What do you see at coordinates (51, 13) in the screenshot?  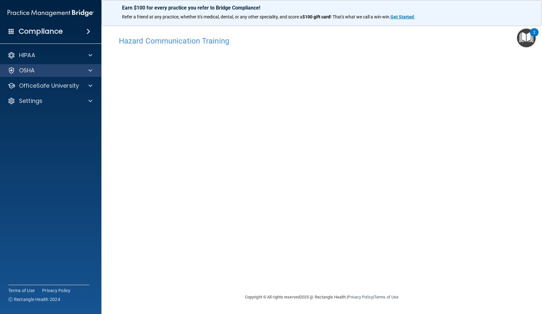 I see `img: PMB logo` at bounding box center [51, 13].